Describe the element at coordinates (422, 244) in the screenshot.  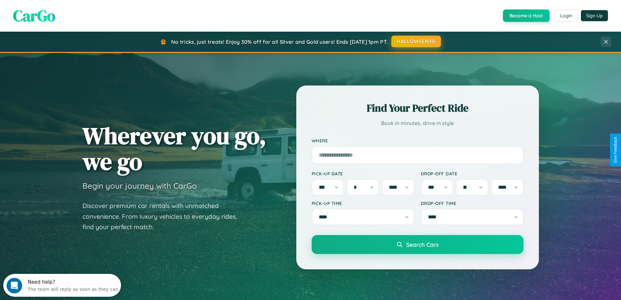
I see `span: Search Cars` at that location.